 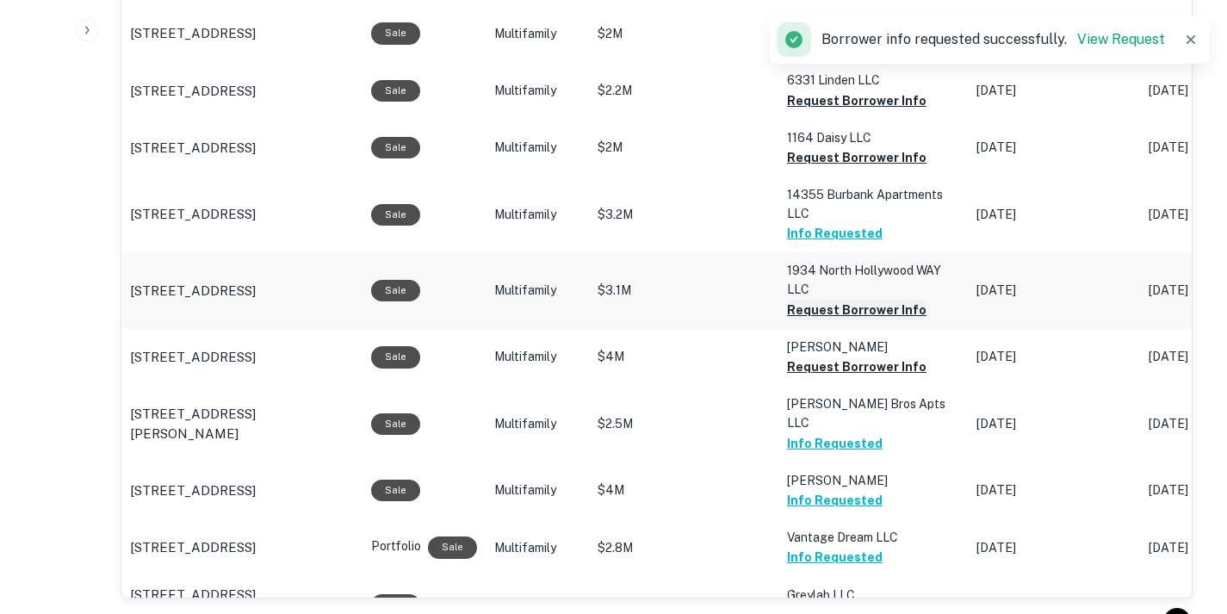 What do you see at coordinates (873, 280) in the screenshot?
I see `p: 1934 North Hollywood WAY LLC` at bounding box center [873, 280].